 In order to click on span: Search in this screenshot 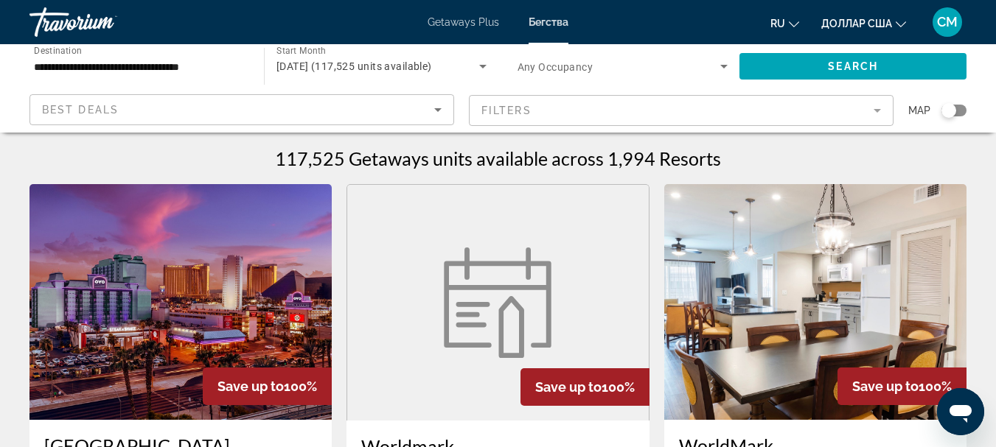, I will do `click(853, 66)`.